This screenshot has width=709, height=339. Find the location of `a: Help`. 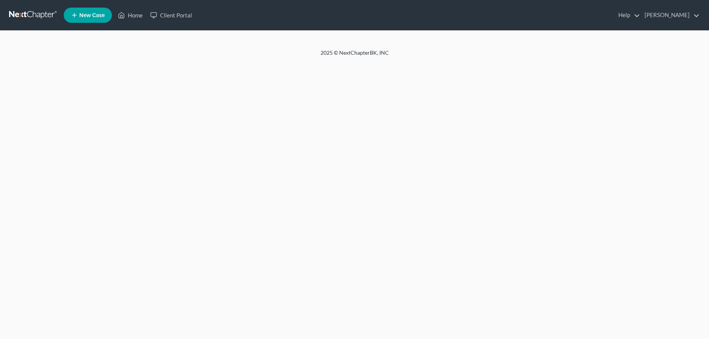

a: Help is located at coordinates (627, 15).